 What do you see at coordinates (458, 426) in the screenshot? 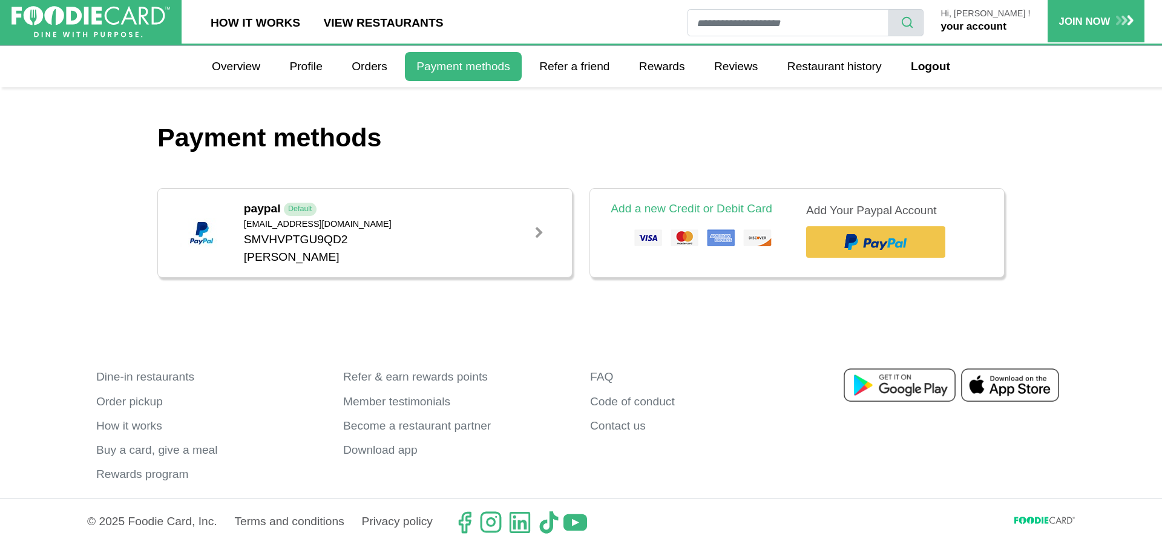
I see `a: Become a restaurant partner` at bounding box center [458, 426].